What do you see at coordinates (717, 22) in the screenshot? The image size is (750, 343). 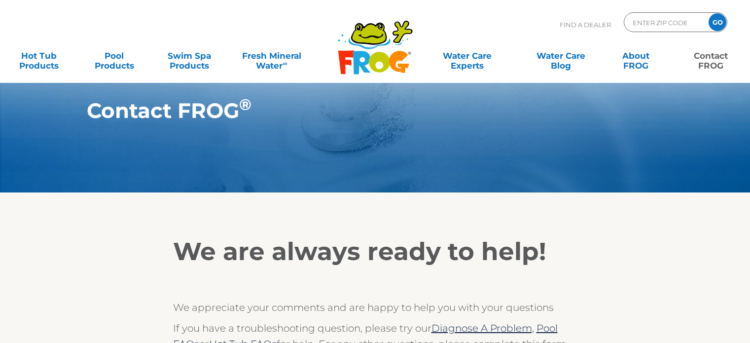 I see `input: GO` at bounding box center [717, 22].